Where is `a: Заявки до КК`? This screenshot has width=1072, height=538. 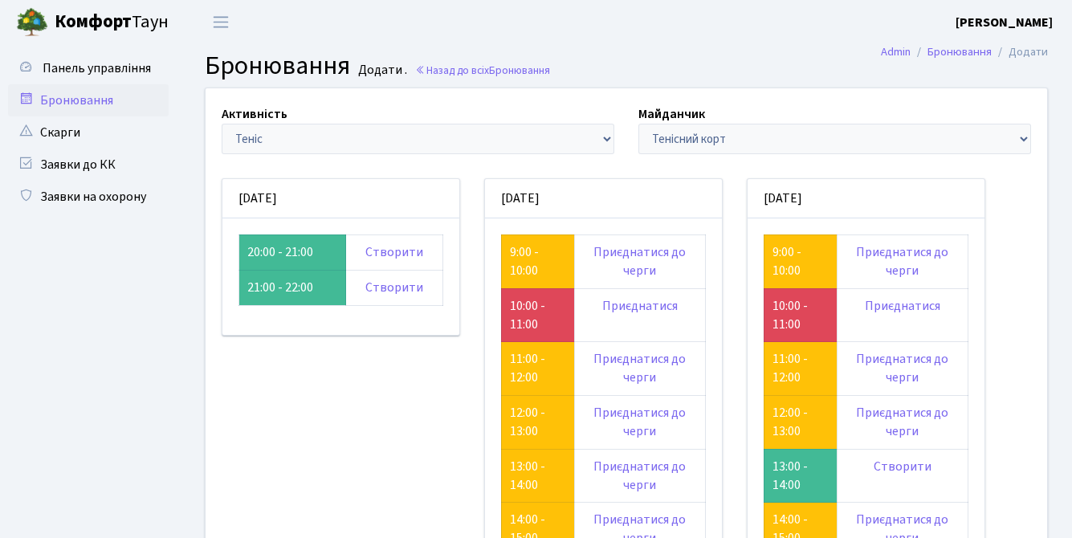 a: Заявки до КК is located at coordinates (88, 165).